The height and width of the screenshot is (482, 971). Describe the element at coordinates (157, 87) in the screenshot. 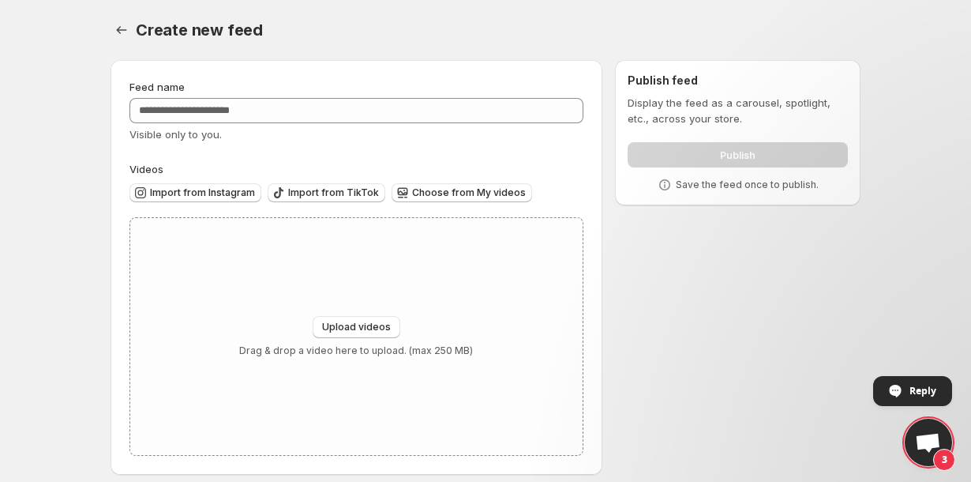

I see `span: Feed name` at that location.